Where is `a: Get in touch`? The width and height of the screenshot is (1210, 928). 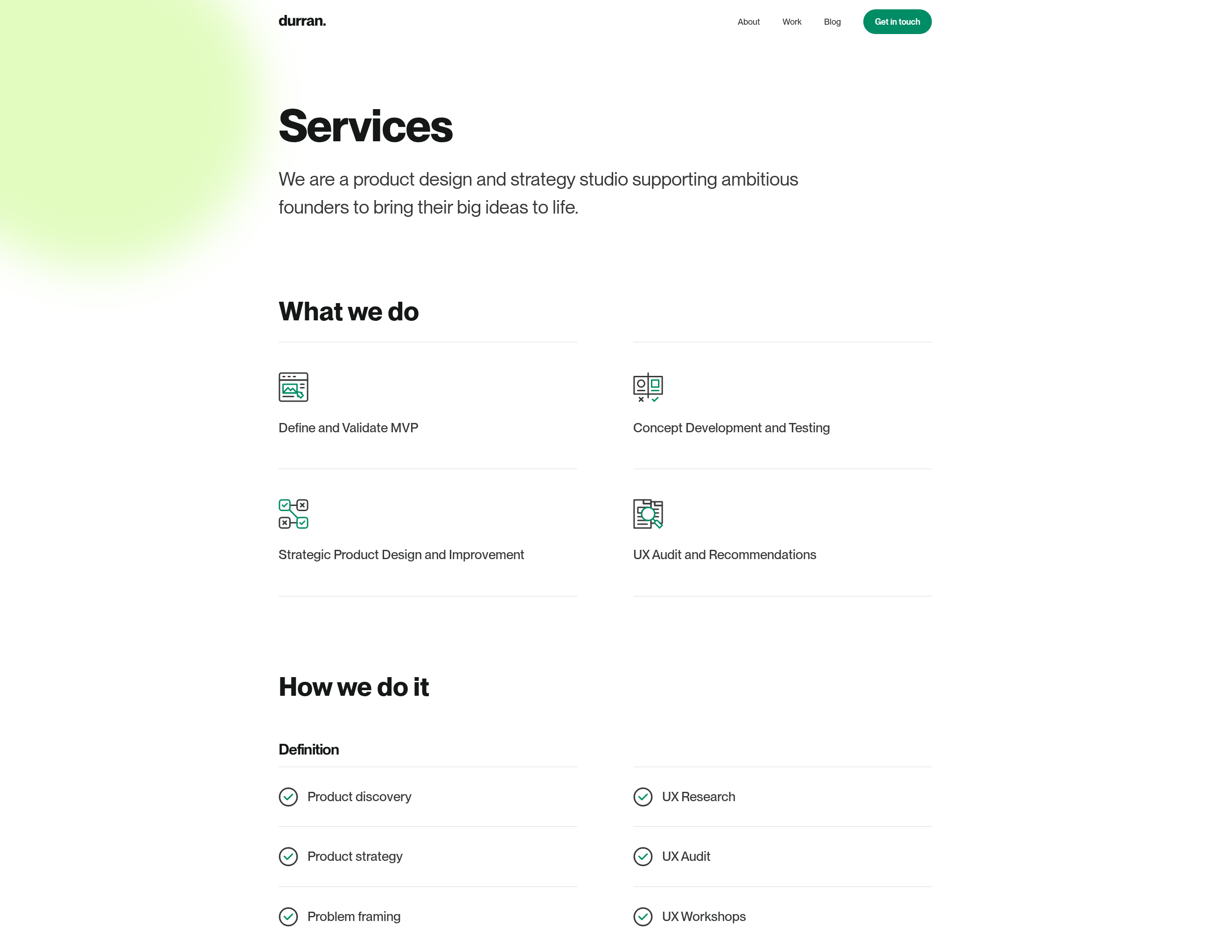
a: Get in touch is located at coordinates (897, 21).